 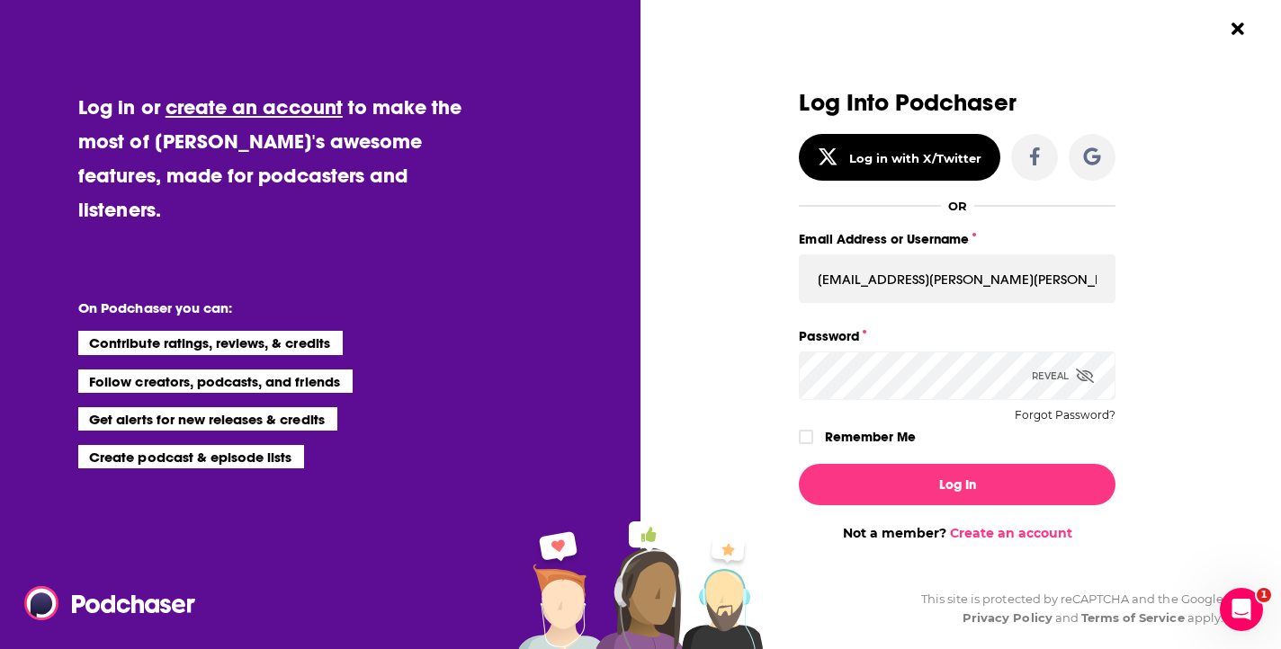 I want to click on li: Create podcast & episode lists, so click(x=191, y=457).